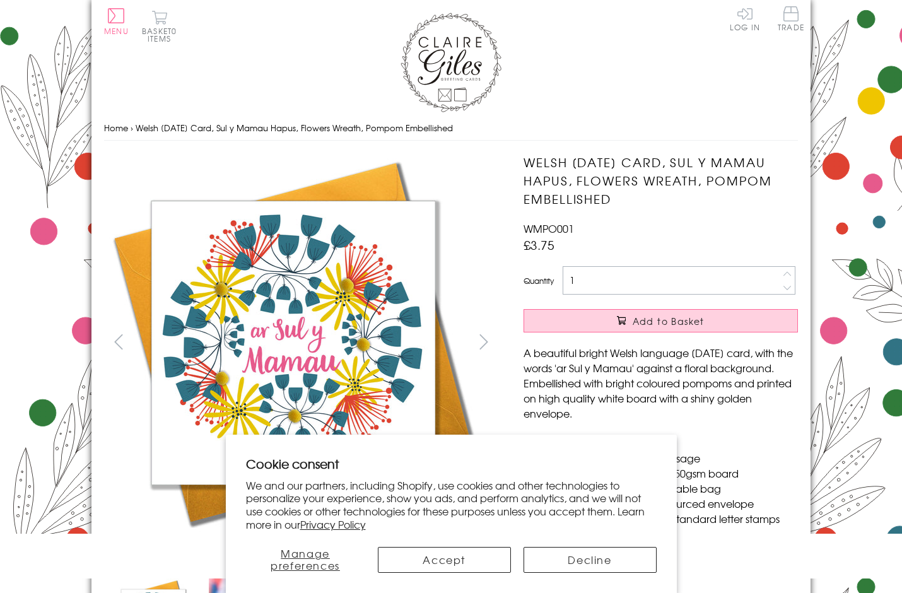 Image resolution: width=902 pixels, height=593 pixels. Describe the element at coordinates (162, 35) in the screenshot. I see `span: 0 items` at that location.